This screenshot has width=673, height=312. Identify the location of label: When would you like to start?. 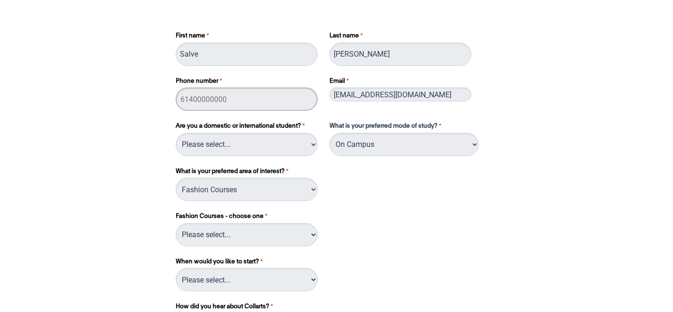
(248, 263).